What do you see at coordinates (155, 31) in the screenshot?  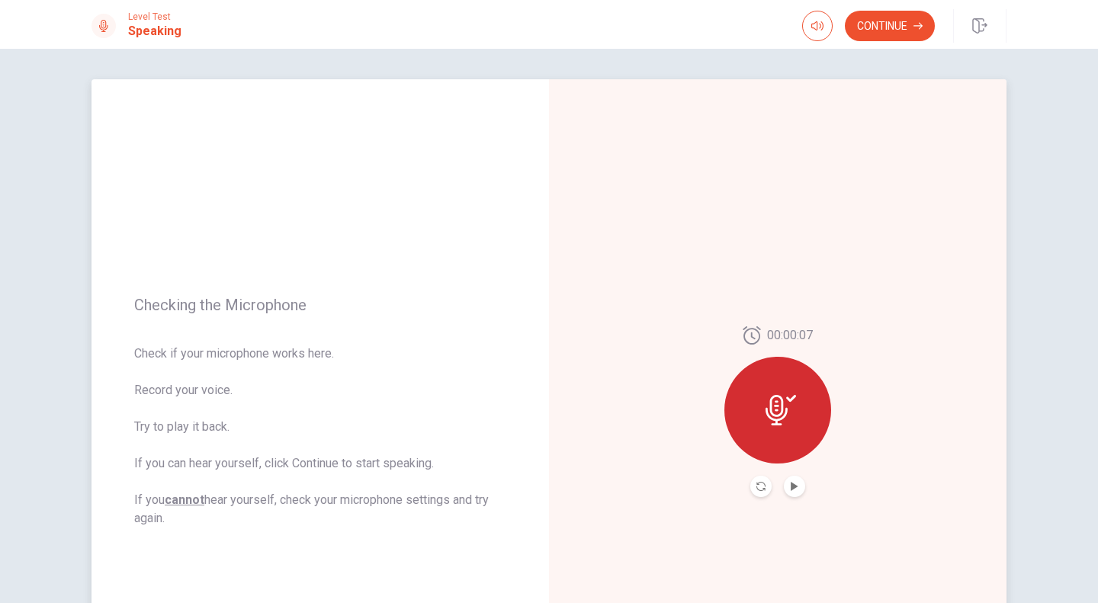 I see `h1: Speaking` at bounding box center [155, 31].